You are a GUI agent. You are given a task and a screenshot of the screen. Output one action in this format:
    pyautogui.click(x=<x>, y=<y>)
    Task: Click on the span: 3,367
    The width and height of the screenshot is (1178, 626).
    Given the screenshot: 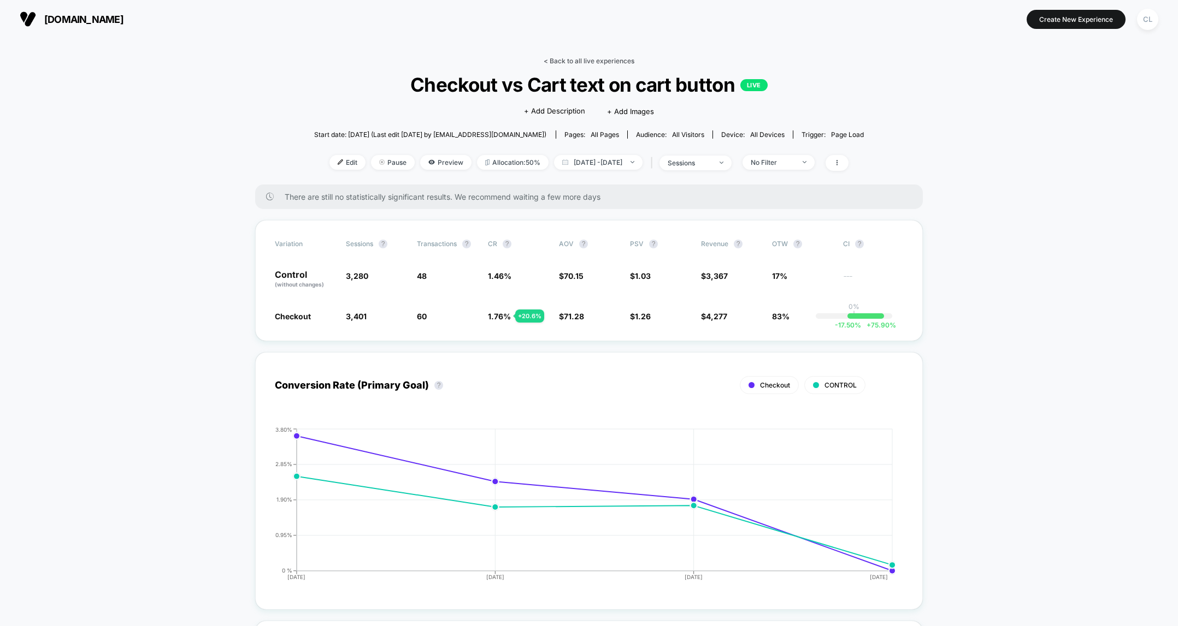 What is the action you would take?
    pyautogui.click(x=717, y=276)
    